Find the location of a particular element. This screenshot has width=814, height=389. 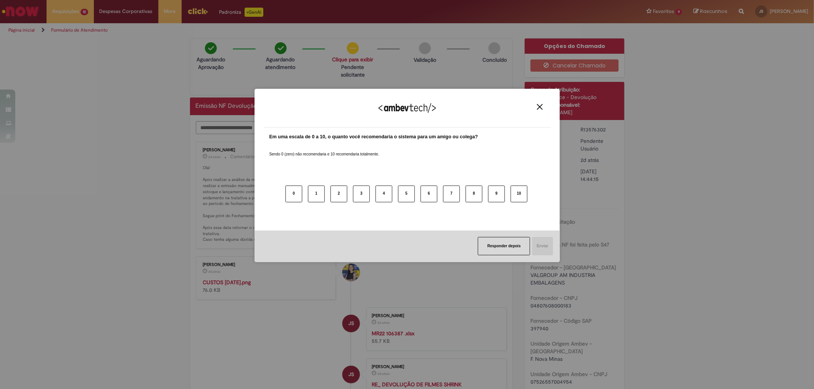

button: 1 is located at coordinates (316, 194).